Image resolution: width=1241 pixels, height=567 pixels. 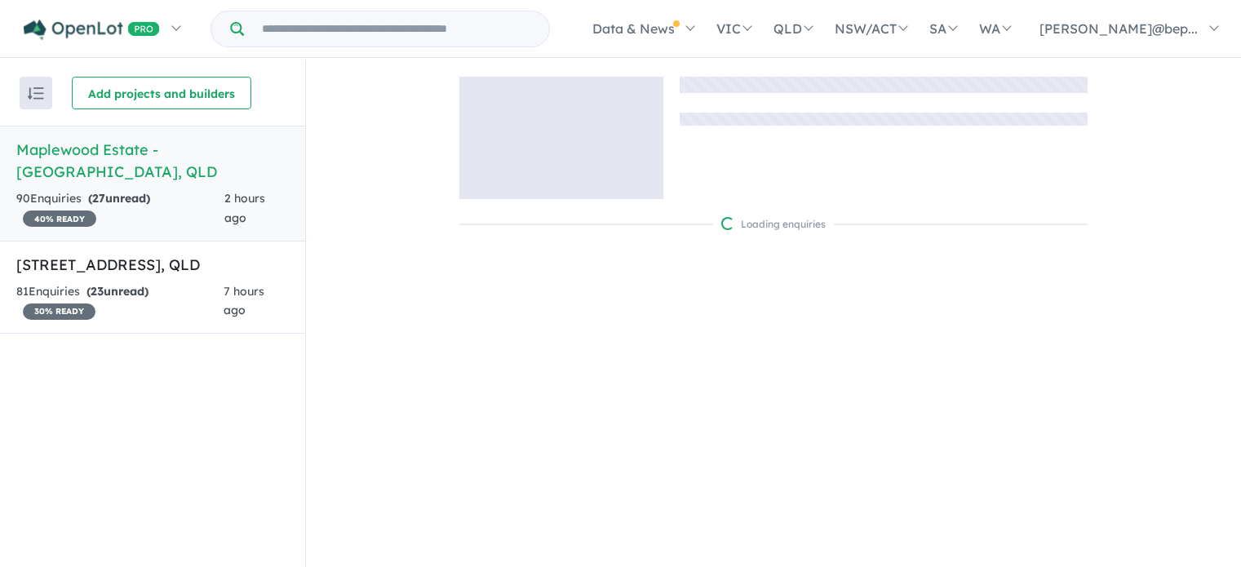 I want to click on span: 23, so click(x=97, y=291).